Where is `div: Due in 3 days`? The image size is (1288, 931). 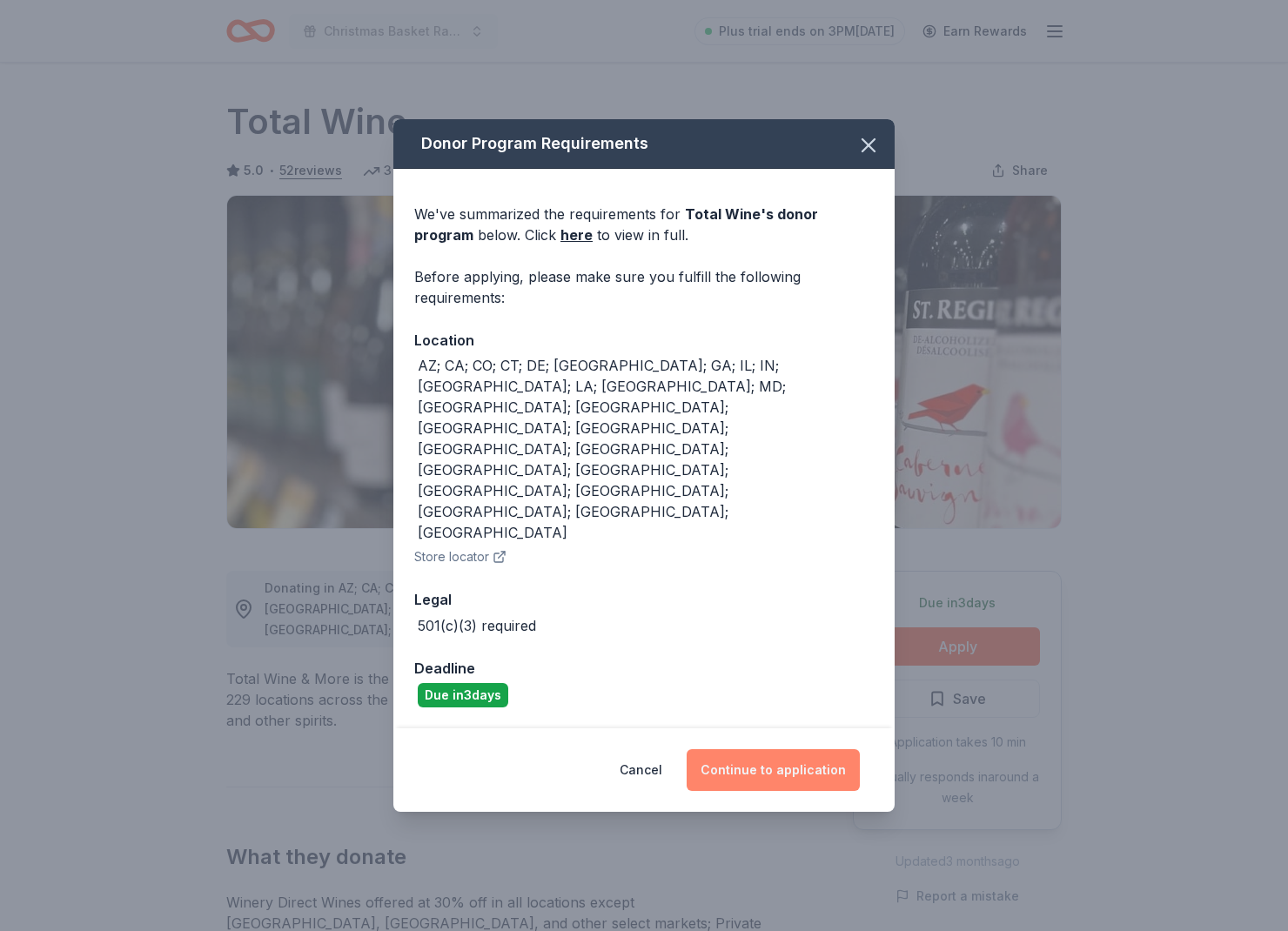 div: Due in 3 days is located at coordinates (463, 695).